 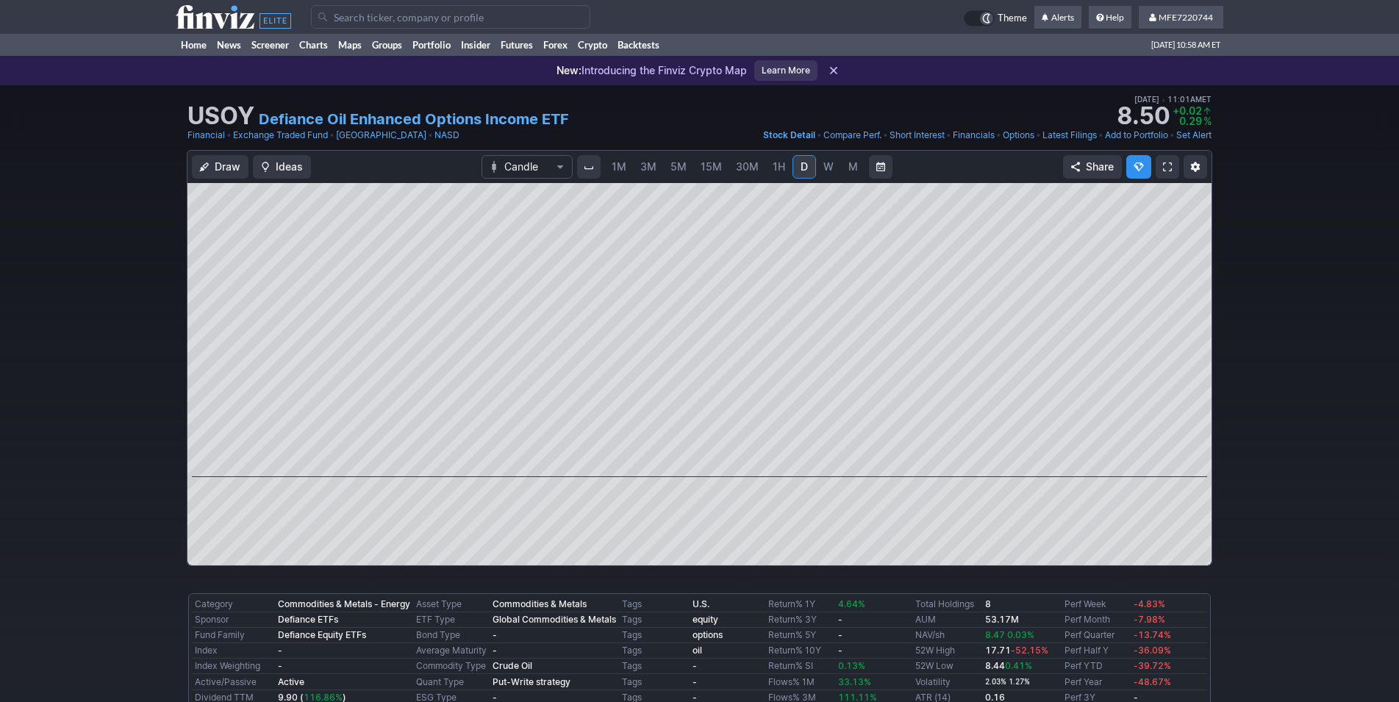 What do you see at coordinates (679, 167) in the screenshot?
I see `a: 5M` at bounding box center [679, 167].